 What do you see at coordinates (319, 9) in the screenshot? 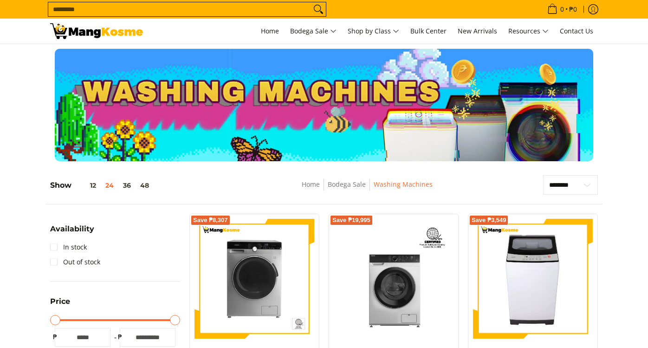
I see `button: Search` at bounding box center [319, 9].